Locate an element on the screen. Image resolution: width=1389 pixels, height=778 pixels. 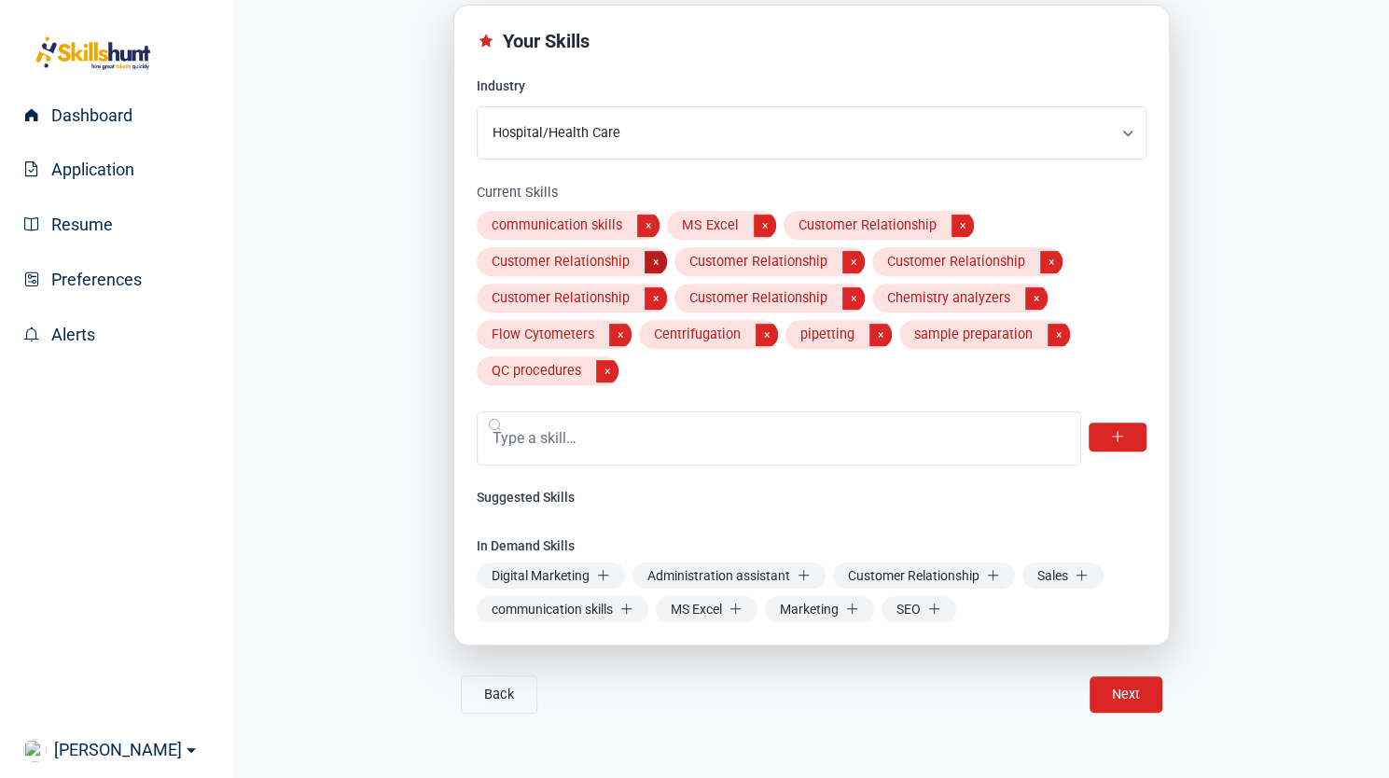
span: sample preparation is located at coordinates (973, 334).